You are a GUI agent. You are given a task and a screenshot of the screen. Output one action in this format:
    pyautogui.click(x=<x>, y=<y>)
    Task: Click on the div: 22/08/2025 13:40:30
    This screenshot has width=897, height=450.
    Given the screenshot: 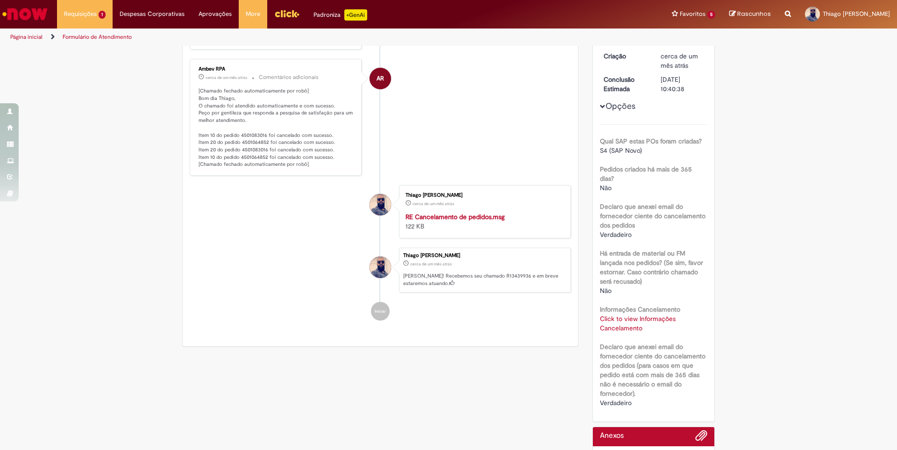 What is the action you would take?
    pyautogui.click(x=682, y=61)
    